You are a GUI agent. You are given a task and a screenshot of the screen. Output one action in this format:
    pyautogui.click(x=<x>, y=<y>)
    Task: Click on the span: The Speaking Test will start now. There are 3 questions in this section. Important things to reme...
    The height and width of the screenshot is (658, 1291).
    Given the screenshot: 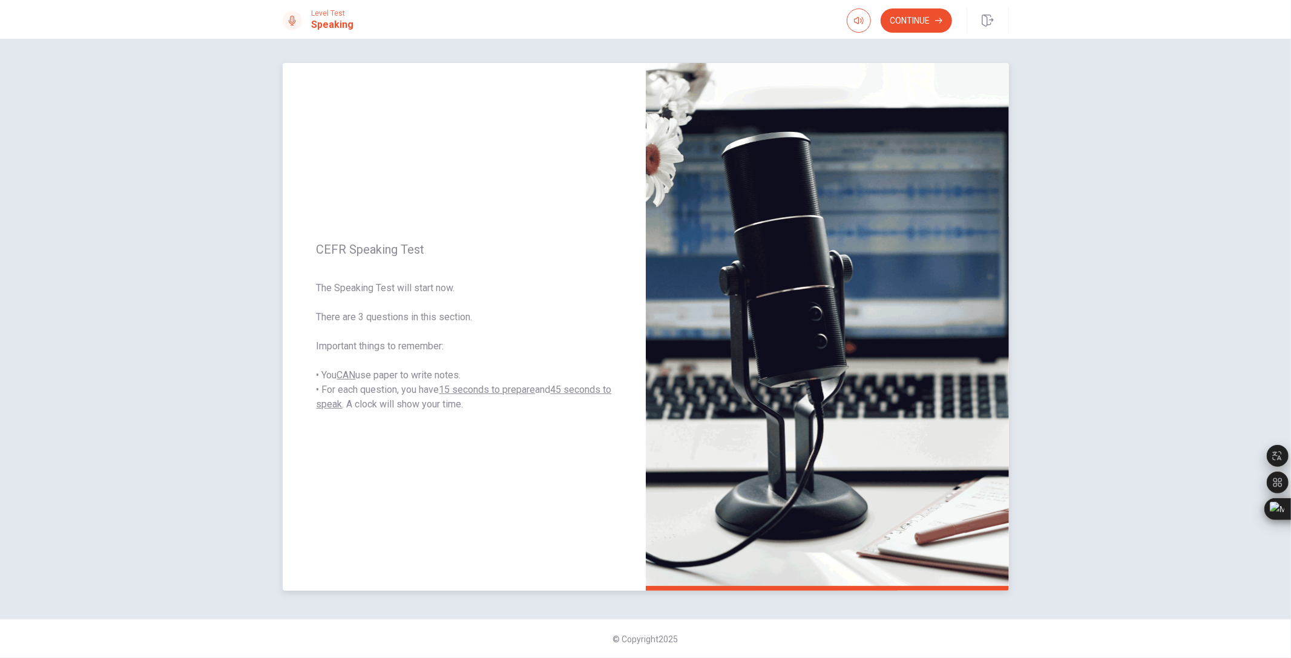 What is the action you would take?
    pyautogui.click(x=464, y=346)
    